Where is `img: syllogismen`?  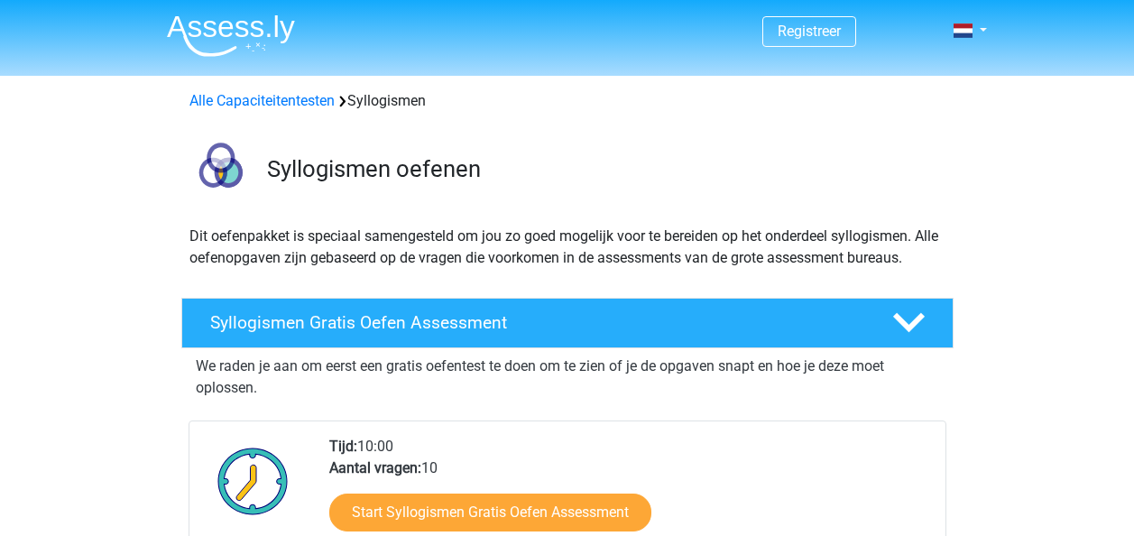 img: syllogismen is located at coordinates (220, 171).